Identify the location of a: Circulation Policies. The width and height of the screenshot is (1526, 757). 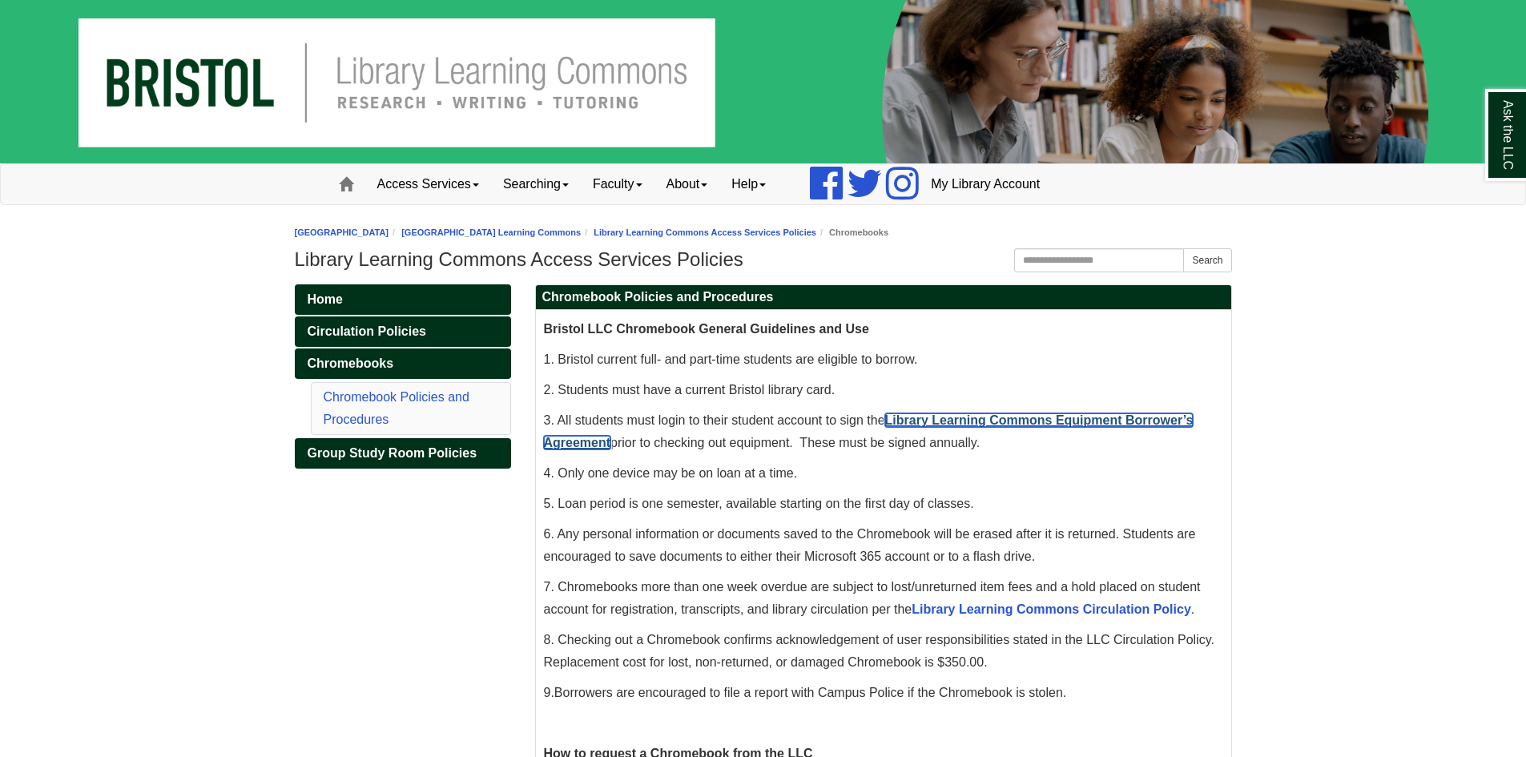
(403, 332).